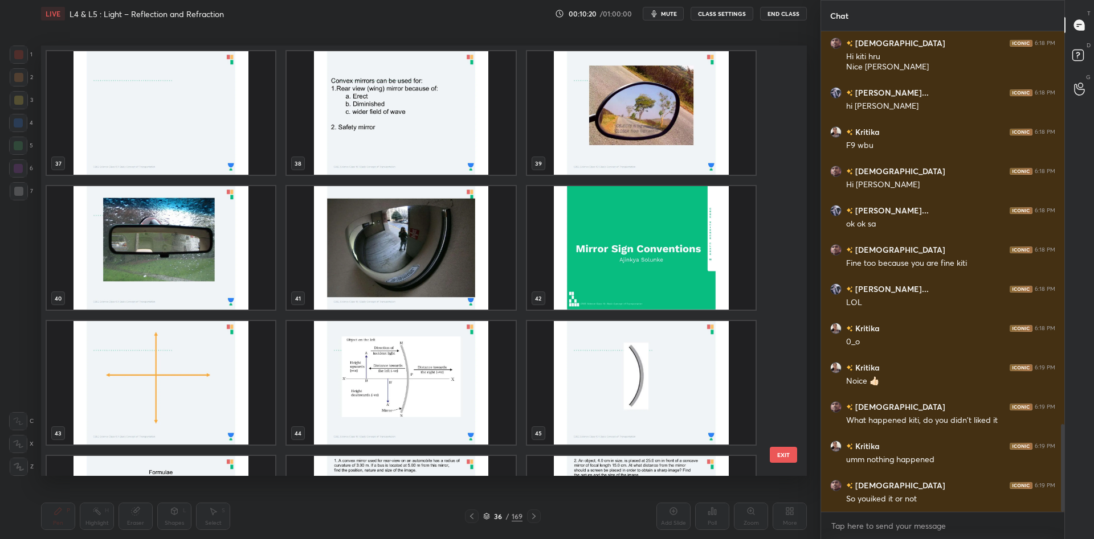 This screenshot has height=539, width=1094. I want to click on button: EXIT, so click(783, 455).